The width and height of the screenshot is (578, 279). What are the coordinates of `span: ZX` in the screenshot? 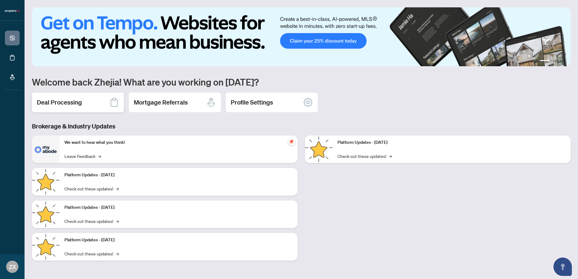 It's located at (12, 267).